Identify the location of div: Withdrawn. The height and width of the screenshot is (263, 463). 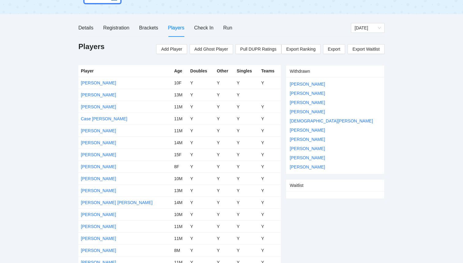
(335, 71).